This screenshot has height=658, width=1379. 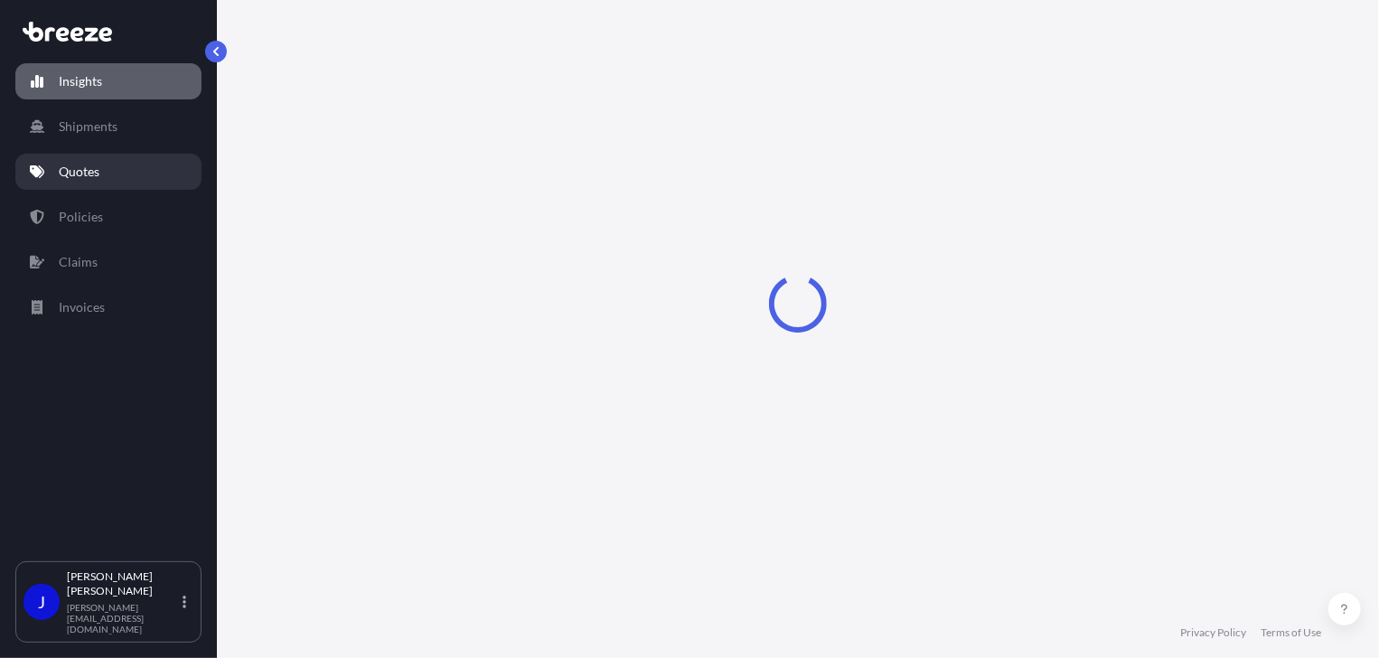 I want to click on a: Terms of Use, so click(x=1290, y=632).